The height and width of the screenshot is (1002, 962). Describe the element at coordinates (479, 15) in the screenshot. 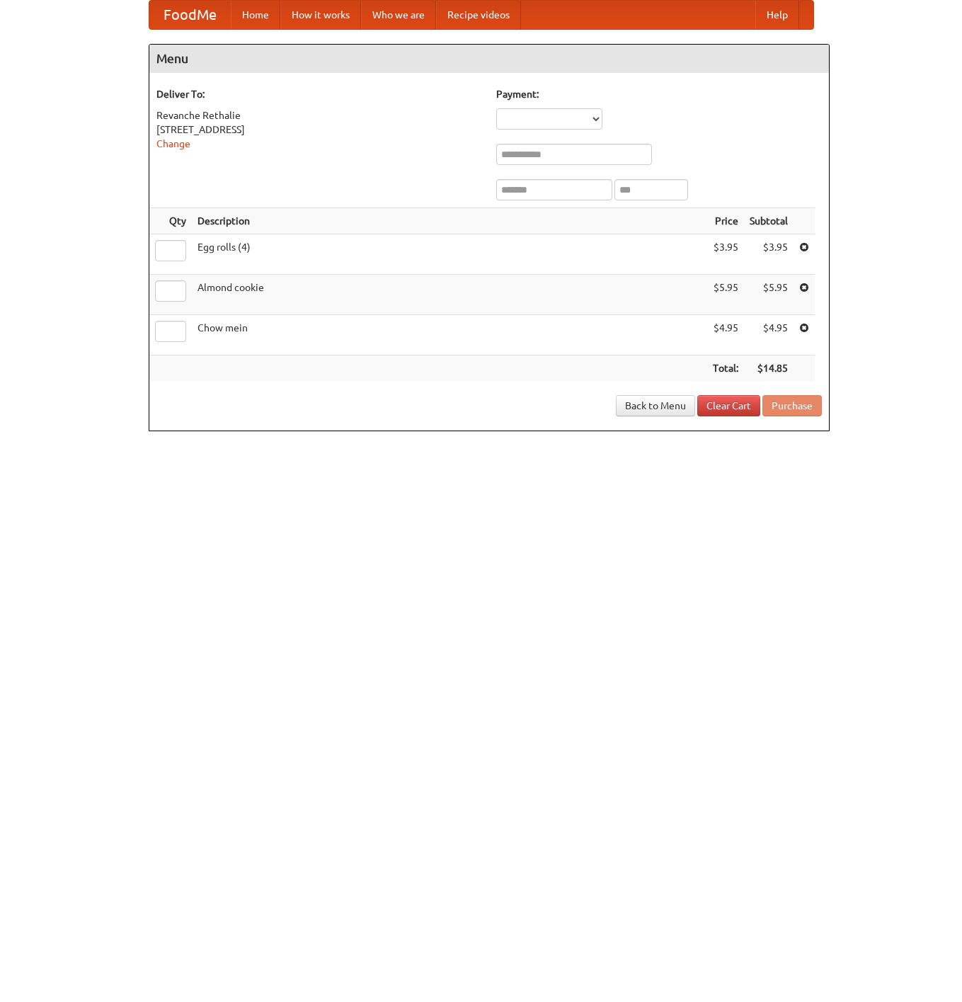

I see `a: Recipe videos` at that location.